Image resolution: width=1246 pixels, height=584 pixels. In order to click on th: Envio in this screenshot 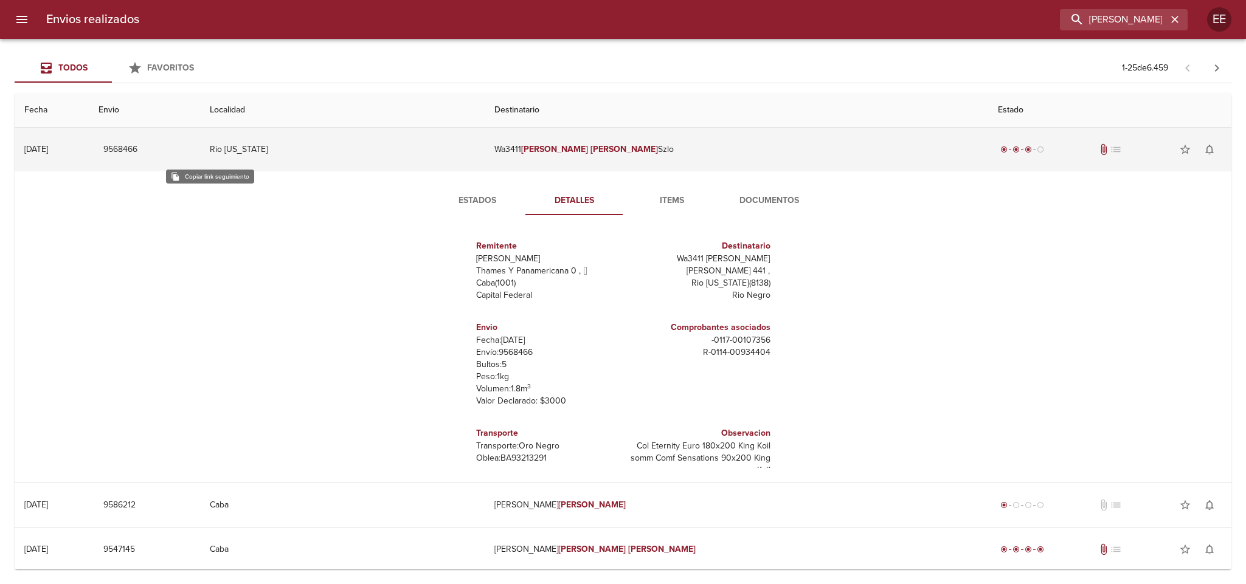, I will do `click(144, 110)`.